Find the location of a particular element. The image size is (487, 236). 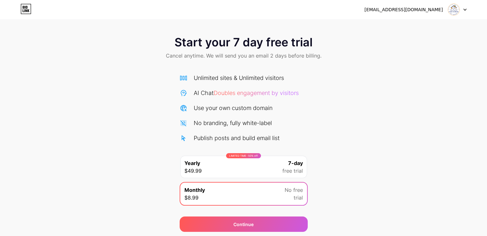

span: $8.99 is located at coordinates (192, 198).